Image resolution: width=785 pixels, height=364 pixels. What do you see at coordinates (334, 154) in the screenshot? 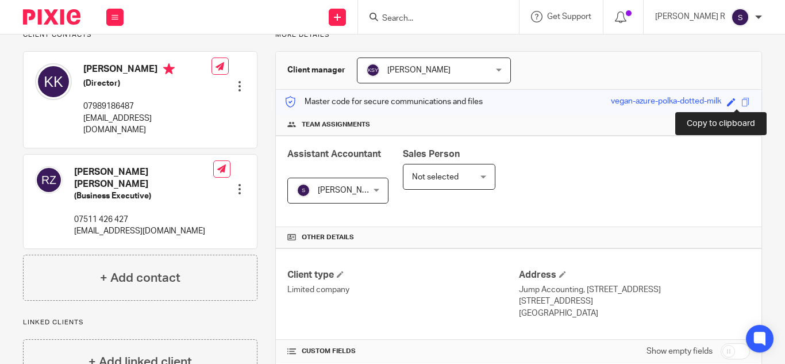
I see `span: Assistant Accountant` at bounding box center [334, 154].